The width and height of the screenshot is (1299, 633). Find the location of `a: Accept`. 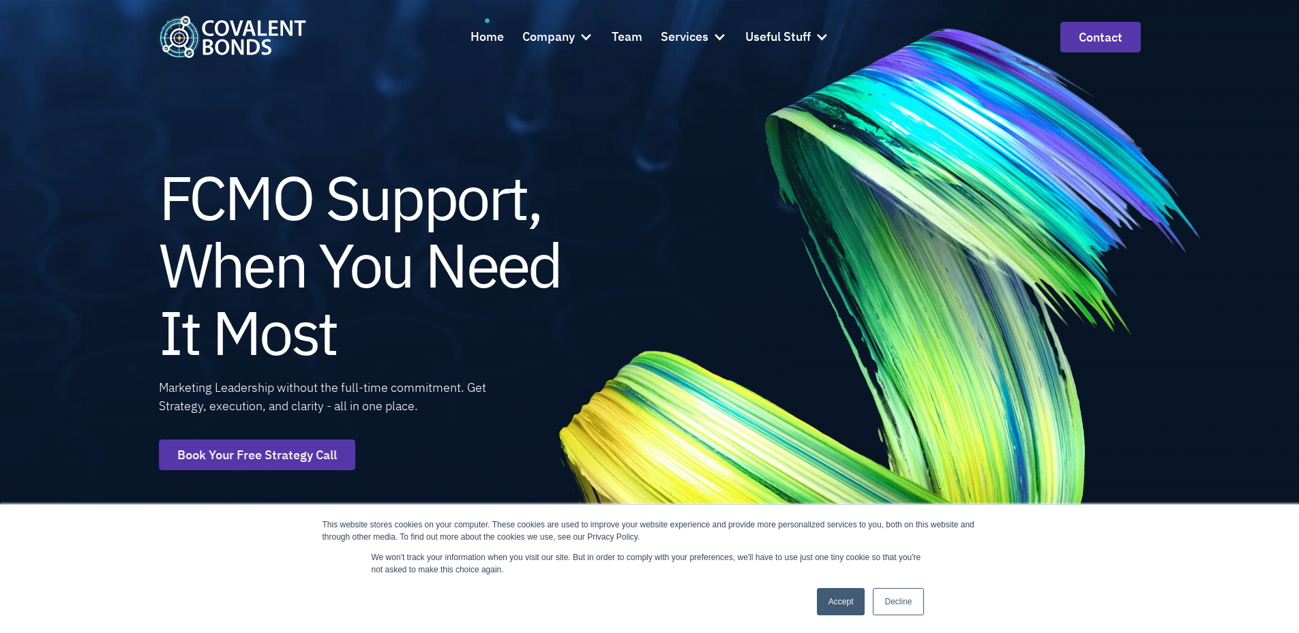

a: Accept is located at coordinates (841, 602).